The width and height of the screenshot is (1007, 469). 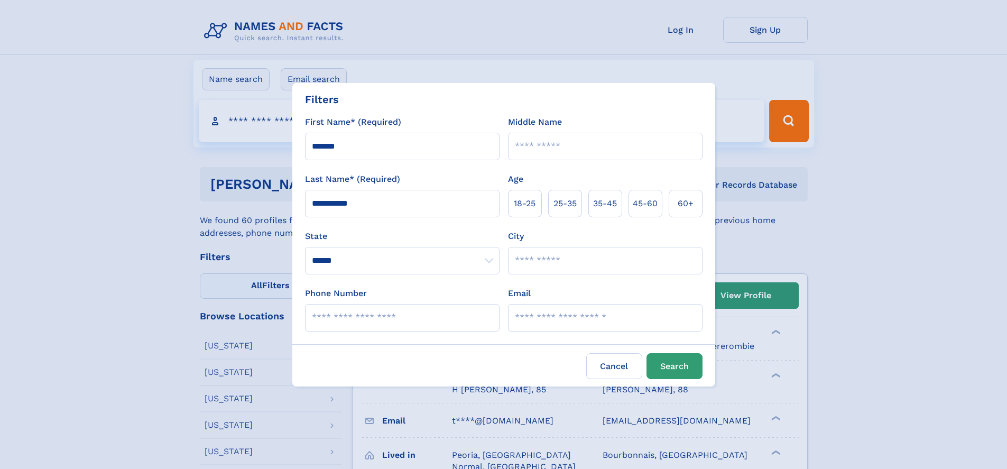 I want to click on div: Filters, so click(x=322, y=99).